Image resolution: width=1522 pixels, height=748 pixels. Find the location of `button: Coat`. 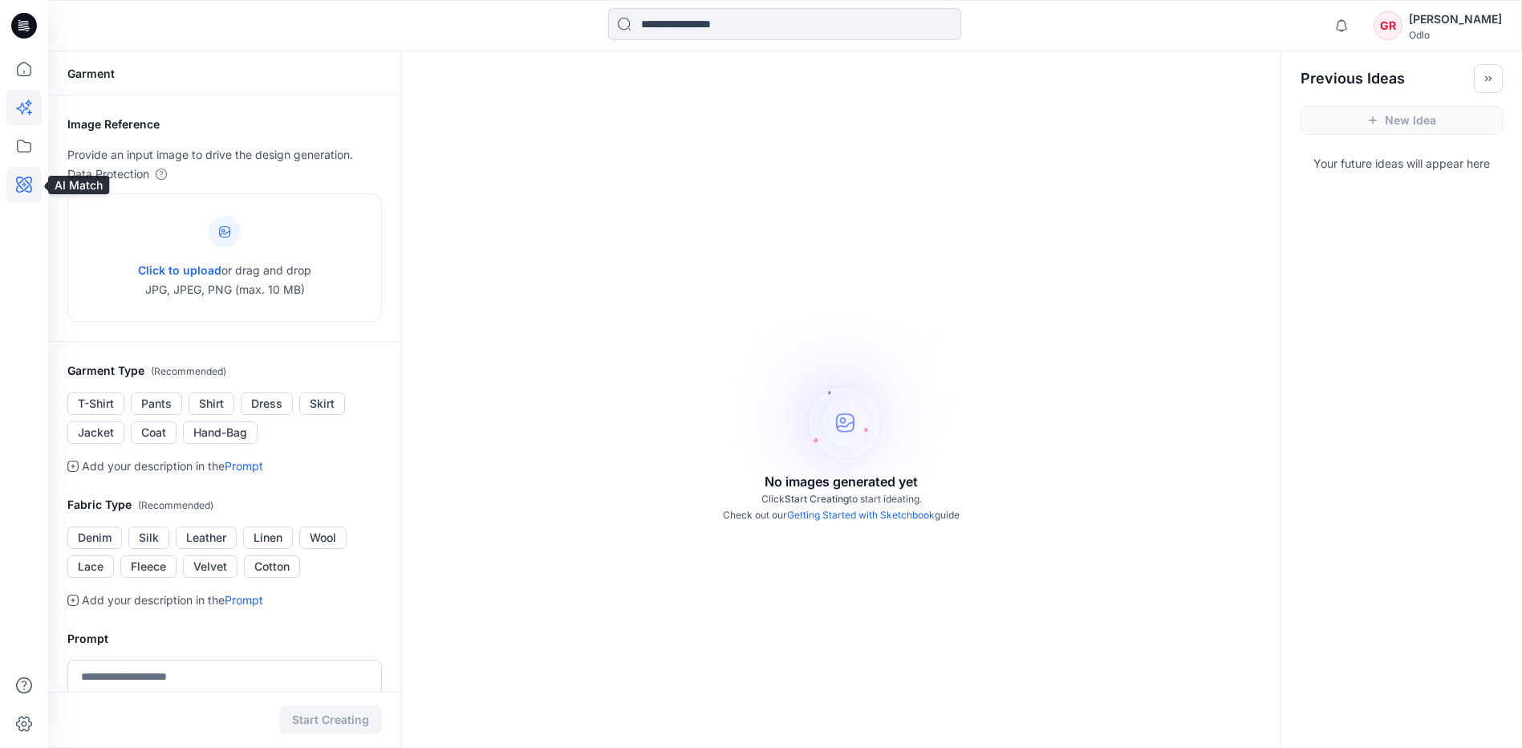

button: Coat is located at coordinates (153, 433).